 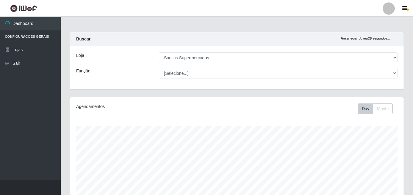 What do you see at coordinates (23, 8) in the screenshot?
I see `img: CoreUI Logo` at bounding box center [23, 8].